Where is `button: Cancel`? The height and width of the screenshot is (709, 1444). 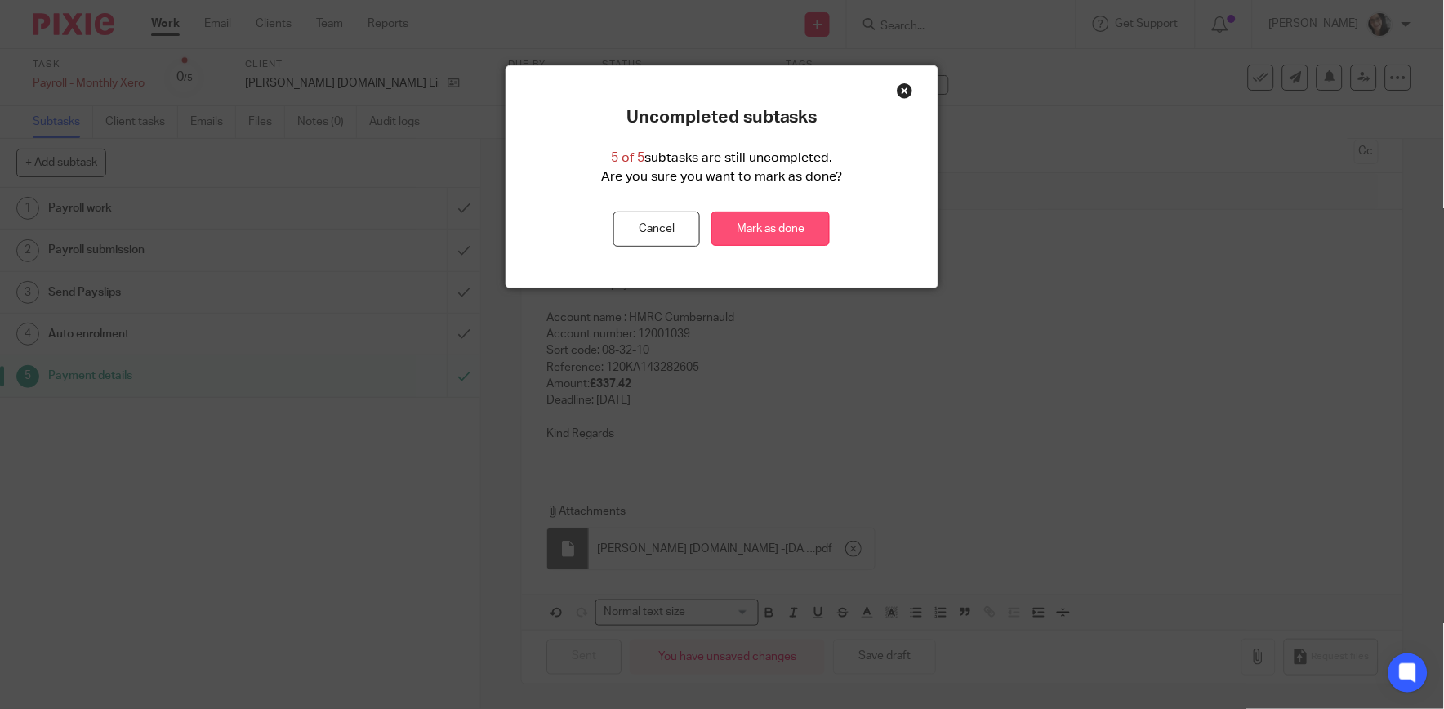 button: Cancel is located at coordinates (657, 229).